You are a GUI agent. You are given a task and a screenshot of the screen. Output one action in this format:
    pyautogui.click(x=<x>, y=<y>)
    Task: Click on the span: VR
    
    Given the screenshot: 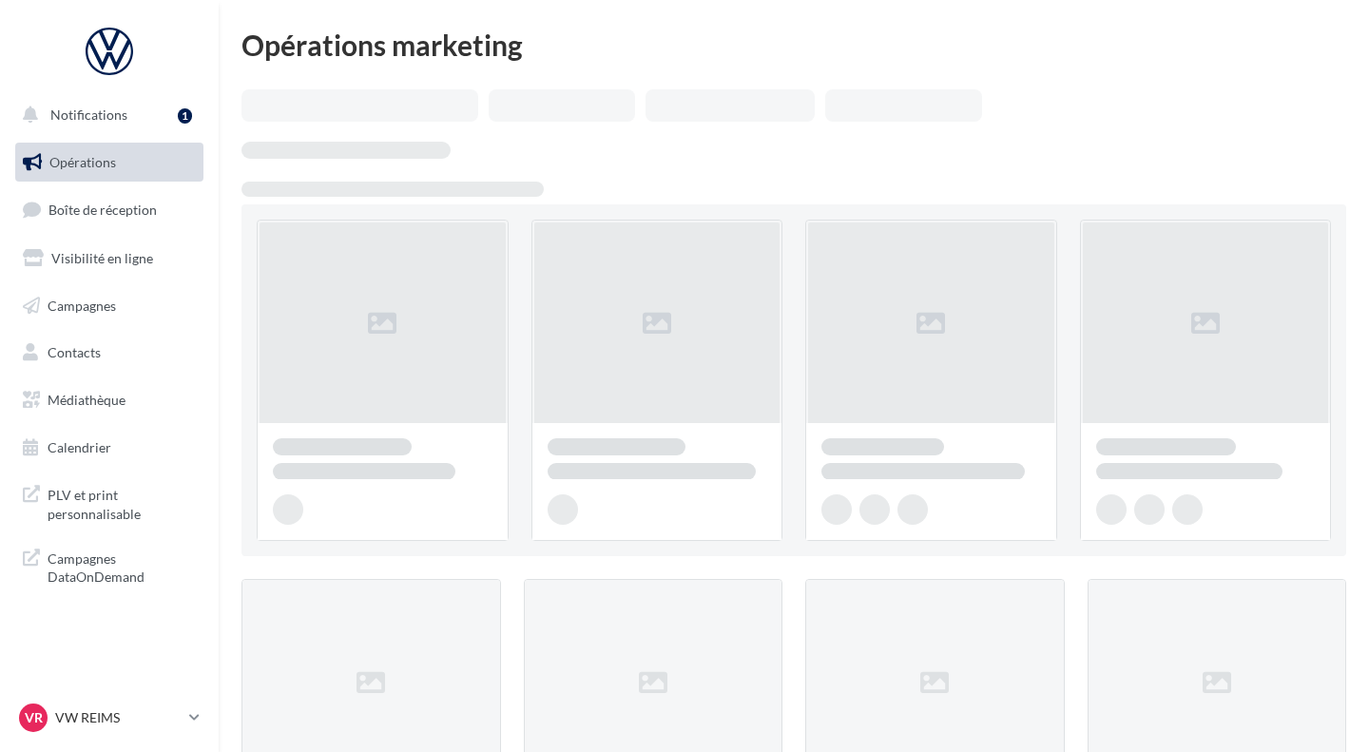 What is the action you would take?
    pyautogui.click(x=33, y=718)
    